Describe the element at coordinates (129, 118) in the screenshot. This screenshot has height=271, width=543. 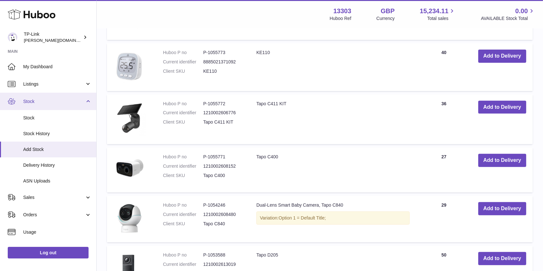
I see `img: Tapo C411 KIT` at that location.